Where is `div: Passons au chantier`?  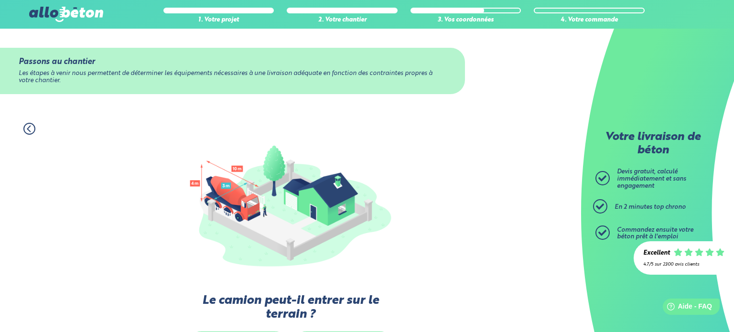 div: Passons au chantier is located at coordinates (232, 62).